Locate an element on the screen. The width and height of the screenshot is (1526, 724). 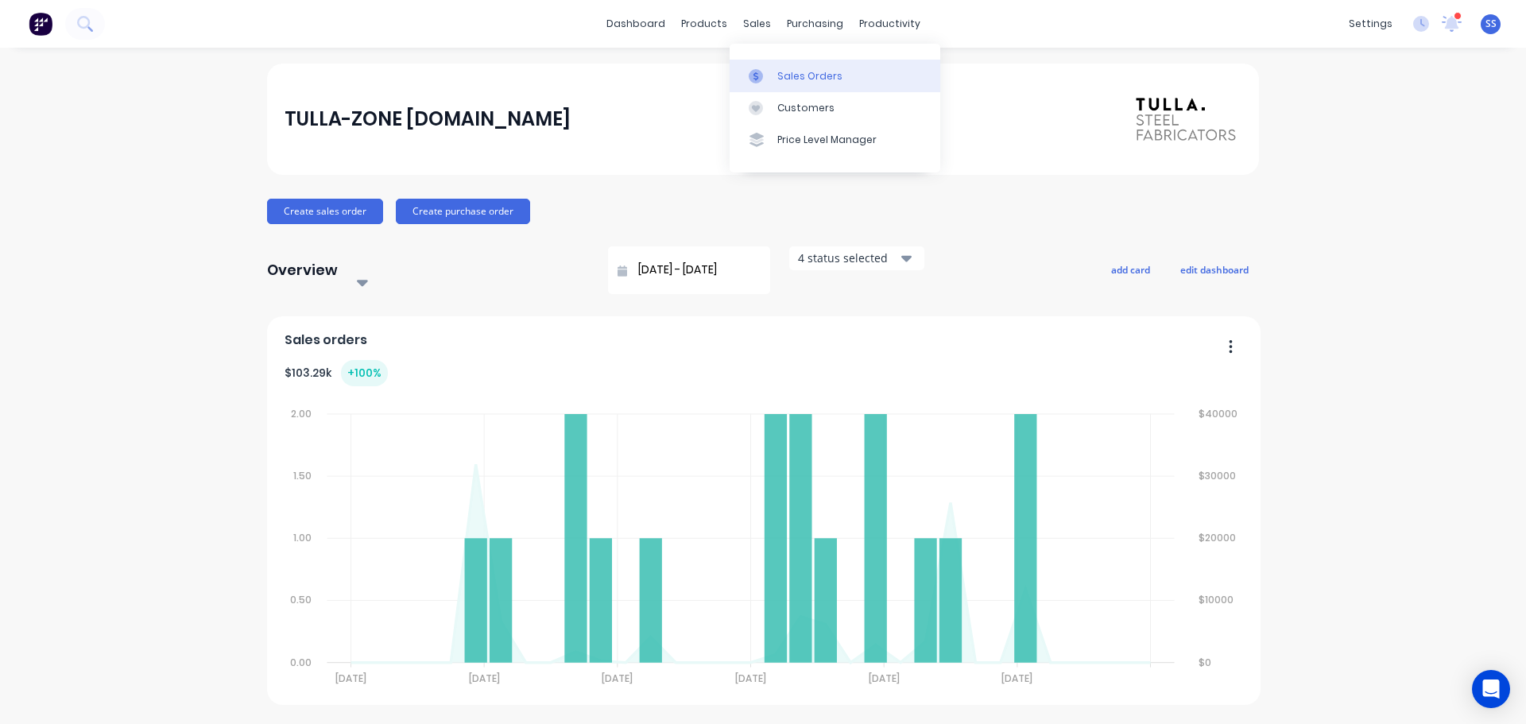
div: + 100 % is located at coordinates (364, 373).